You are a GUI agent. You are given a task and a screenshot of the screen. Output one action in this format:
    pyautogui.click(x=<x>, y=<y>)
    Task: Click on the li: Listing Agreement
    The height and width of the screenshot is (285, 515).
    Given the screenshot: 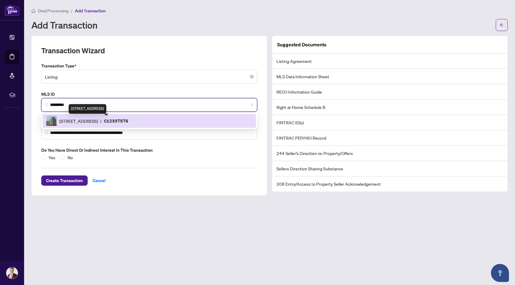 What is the action you would take?
    pyautogui.click(x=390, y=61)
    